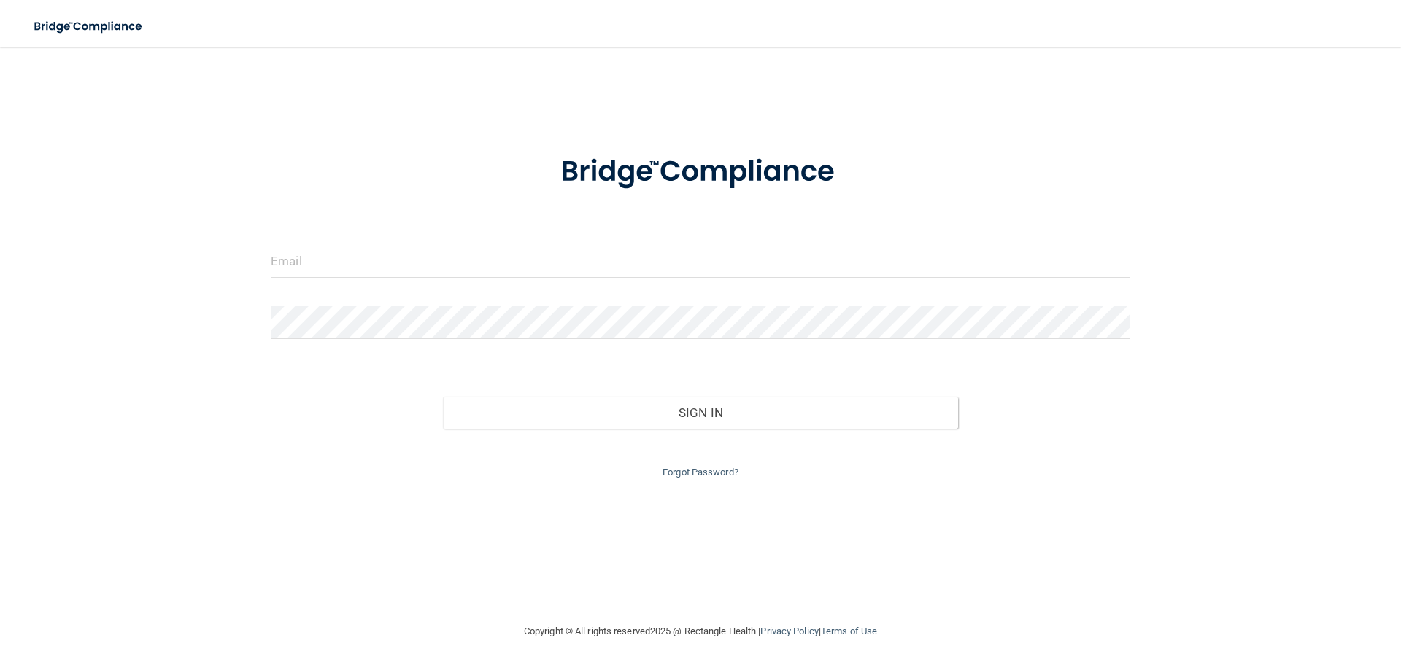 This screenshot has height=670, width=1401. What do you see at coordinates (700, 472) in the screenshot?
I see `a: Forgot Password?` at bounding box center [700, 472].